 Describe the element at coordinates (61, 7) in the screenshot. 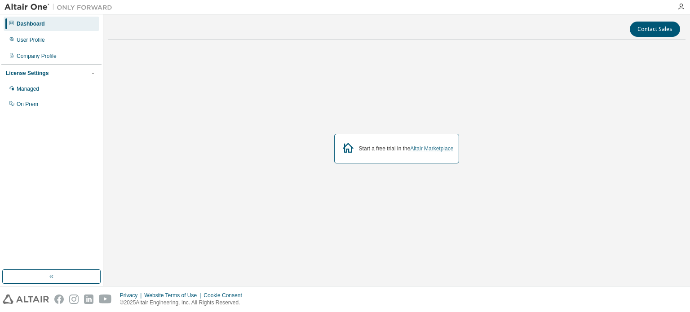

I see `img: Altair One` at that location.